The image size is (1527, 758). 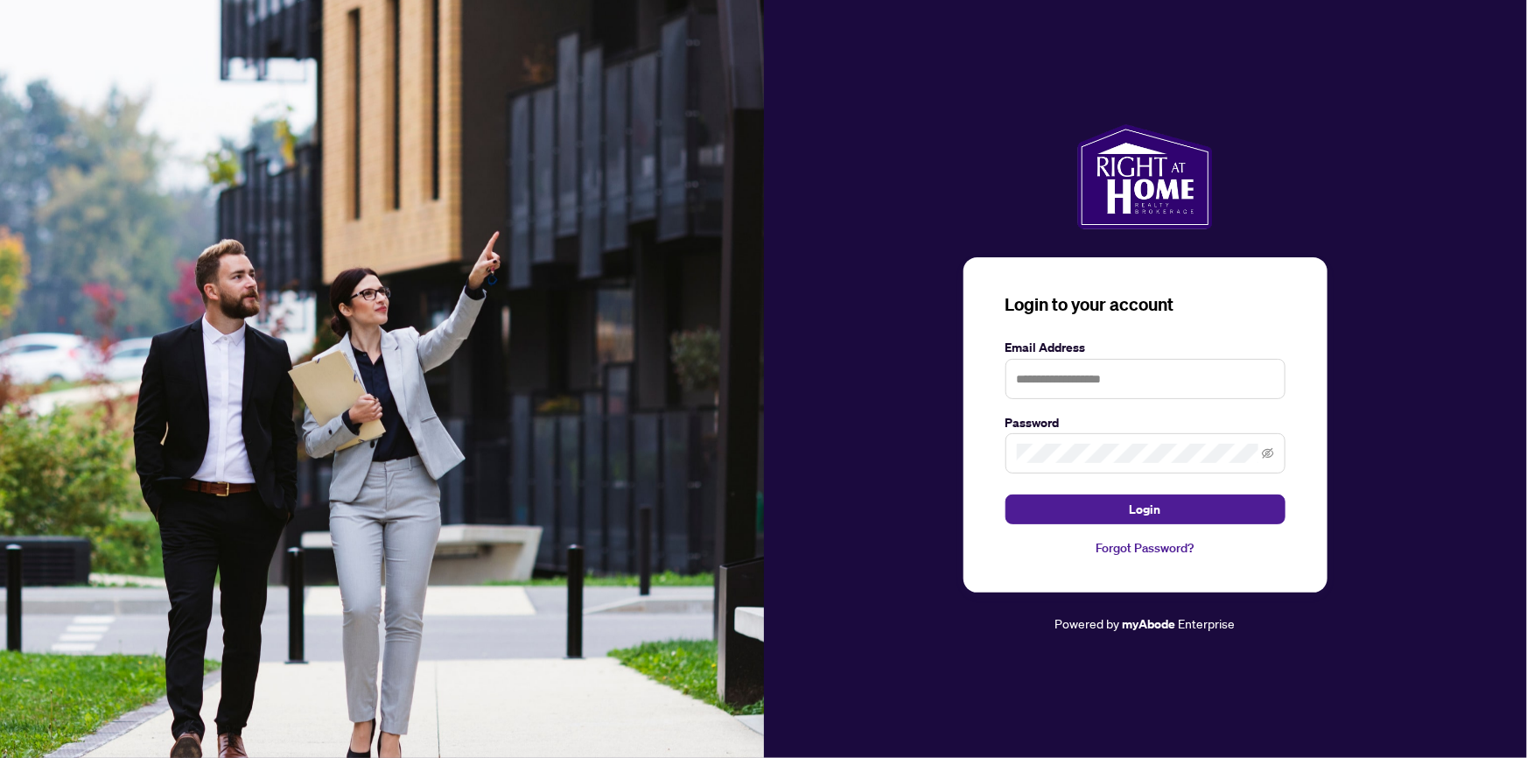 I want to click on a: Forgot Password?, so click(x=1145, y=548).